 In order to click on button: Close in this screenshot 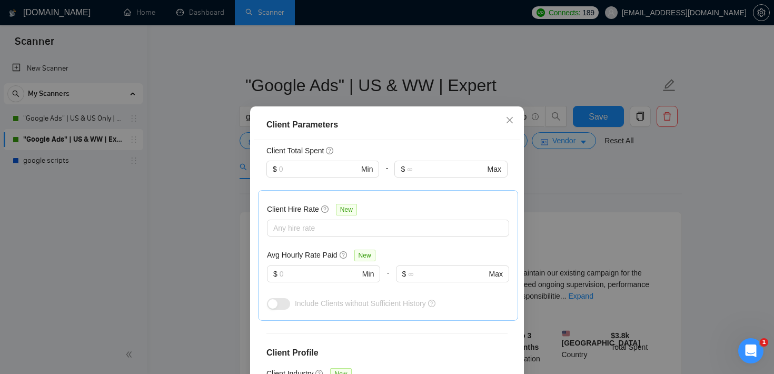, I will do `click(510, 121)`.